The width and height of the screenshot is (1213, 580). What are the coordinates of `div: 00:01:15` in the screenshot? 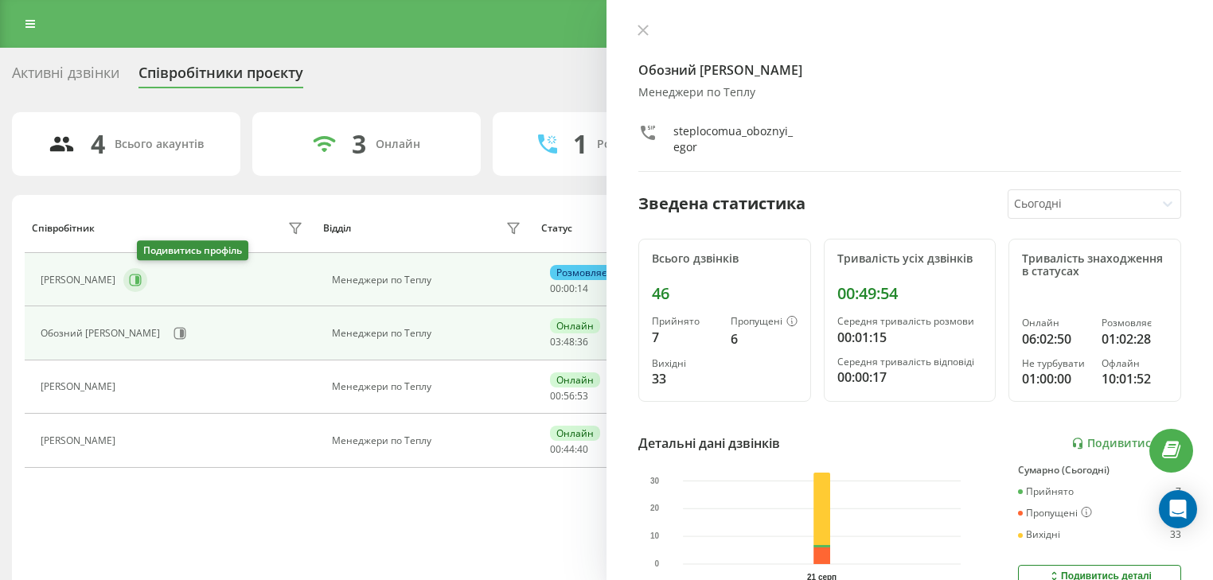 It's located at (910, 338).